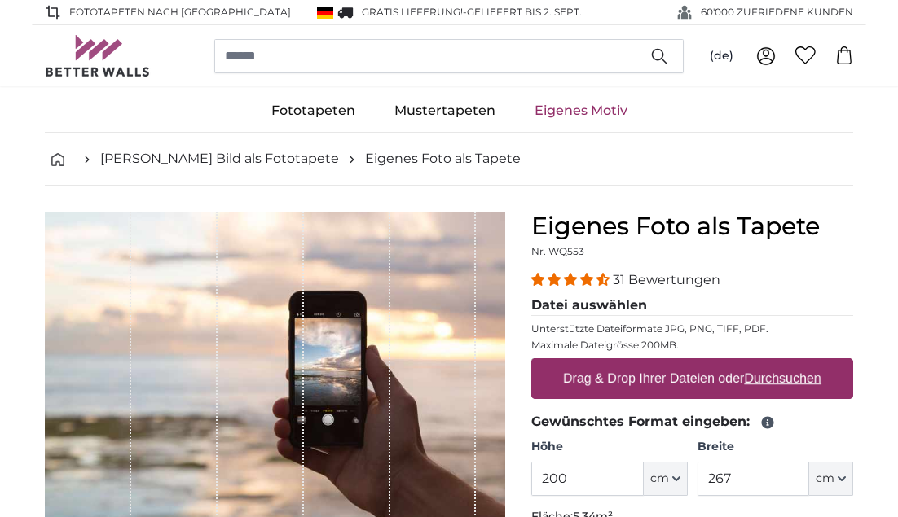  I want to click on legend: Datei auswählen, so click(692, 306).